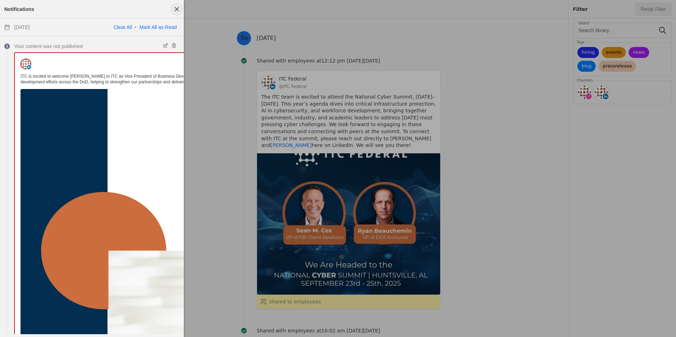  Describe the element at coordinates (123, 27) in the screenshot. I see `a: Clear All` at that location.